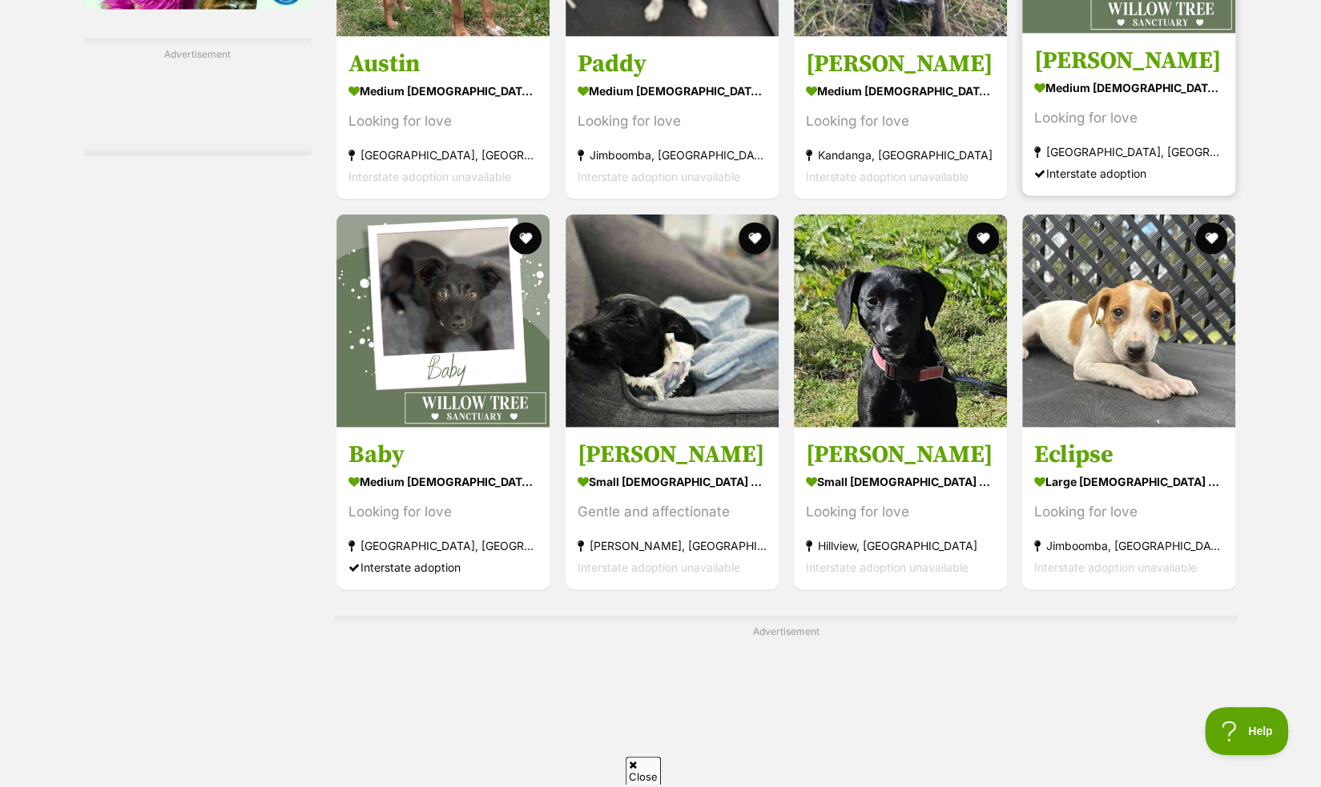  Describe the element at coordinates (672, 321) in the screenshot. I see `img: Minnie - Dachshund (Miniature) Dog` at that location.